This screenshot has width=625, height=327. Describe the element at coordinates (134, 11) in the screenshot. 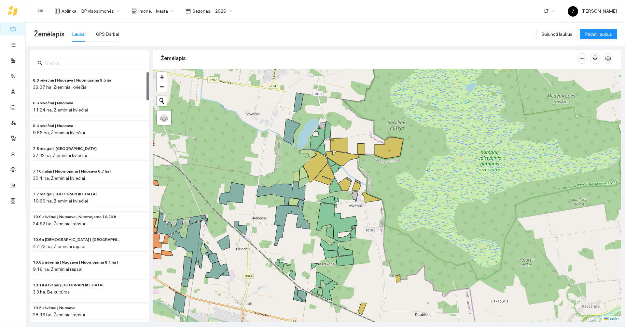

I see `span: shop` at that location.